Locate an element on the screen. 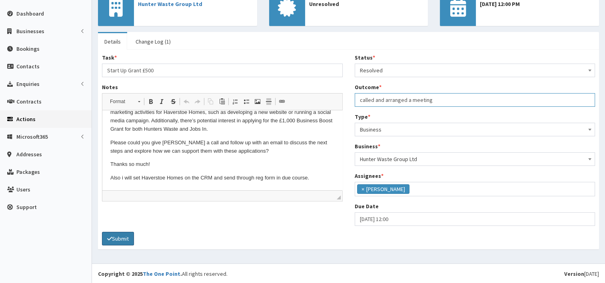  a: The One Point is located at coordinates (162, 274).